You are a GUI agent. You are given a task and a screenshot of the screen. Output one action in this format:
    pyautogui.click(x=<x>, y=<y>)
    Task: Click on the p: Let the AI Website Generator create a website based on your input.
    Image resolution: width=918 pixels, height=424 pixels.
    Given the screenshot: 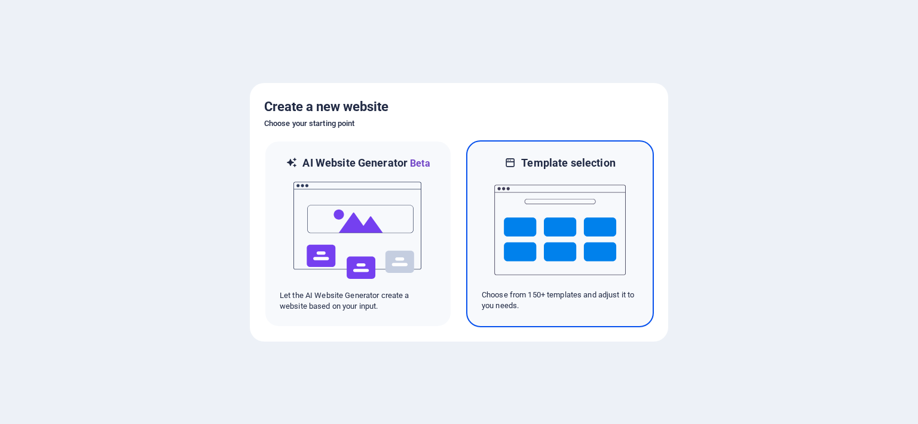 What is the action you would take?
    pyautogui.click(x=358, y=301)
    